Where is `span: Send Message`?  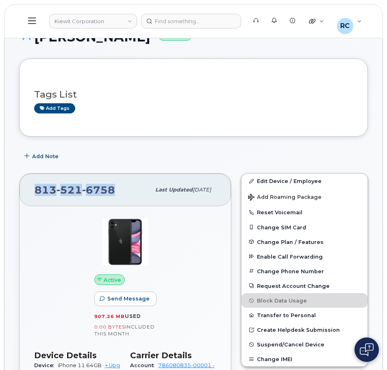 span: Send Message is located at coordinates (128, 298).